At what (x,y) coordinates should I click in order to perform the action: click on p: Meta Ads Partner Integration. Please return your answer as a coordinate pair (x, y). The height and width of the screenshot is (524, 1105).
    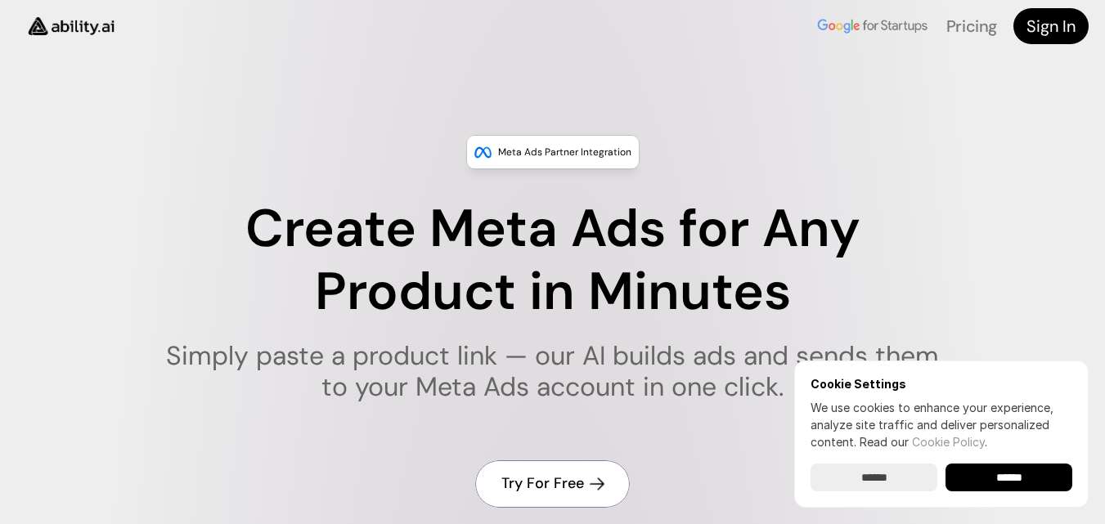
    Looking at the image, I should click on (564, 152).